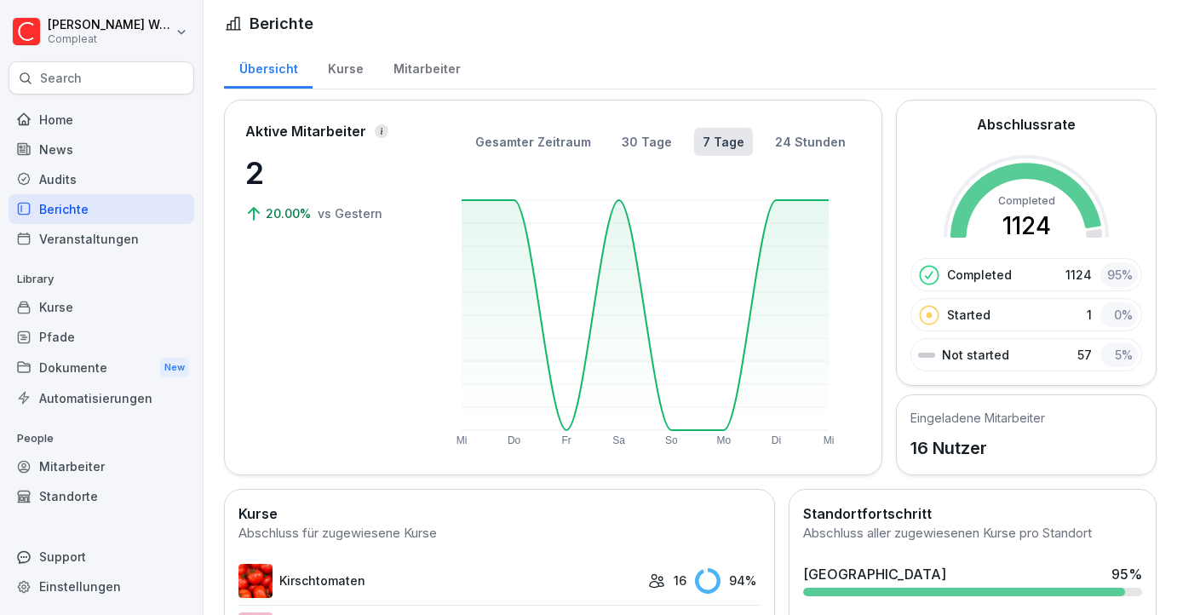 This screenshot has width=1177, height=615. I want to click on button: Gesamter Zeitraum, so click(533, 141).